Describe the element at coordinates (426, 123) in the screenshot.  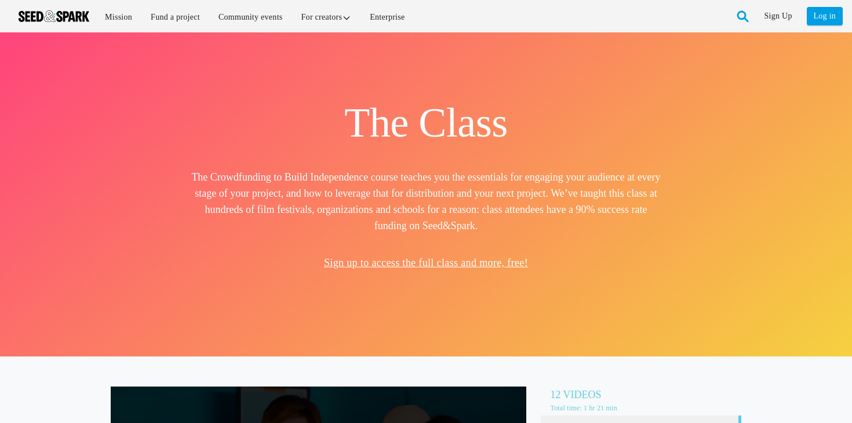
I see `h1: The Class` at that location.